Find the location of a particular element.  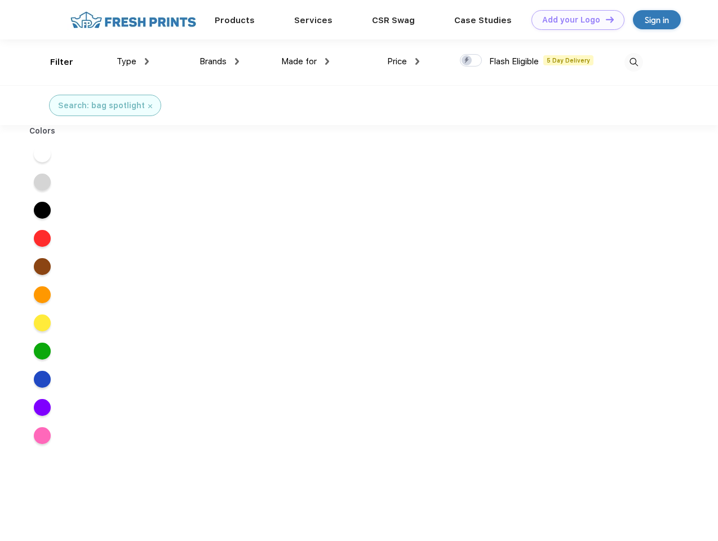

span: 5 Day Delivery is located at coordinates (568, 60).